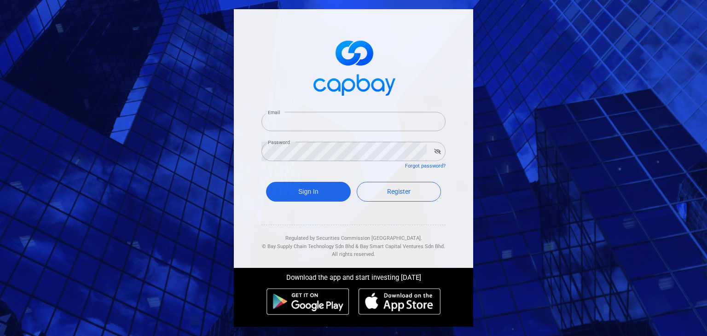  Describe the element at coordinates (308, 246) in the screenshot. I see `span: © Bay Supply Chain Technology Sdn Bhd` at that location.